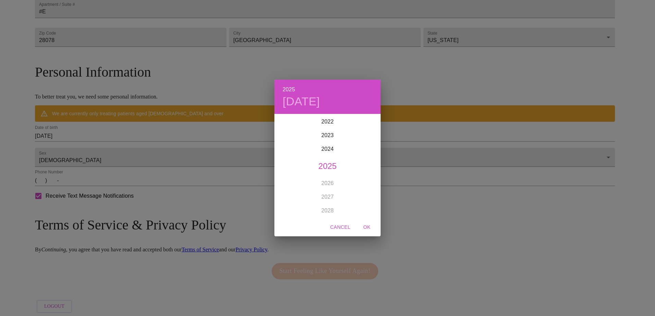 This screenshot has width=655, height=316. Describe the element at coordinates (340, 227) in the screenshot. I see `span: Cancel` at that location.